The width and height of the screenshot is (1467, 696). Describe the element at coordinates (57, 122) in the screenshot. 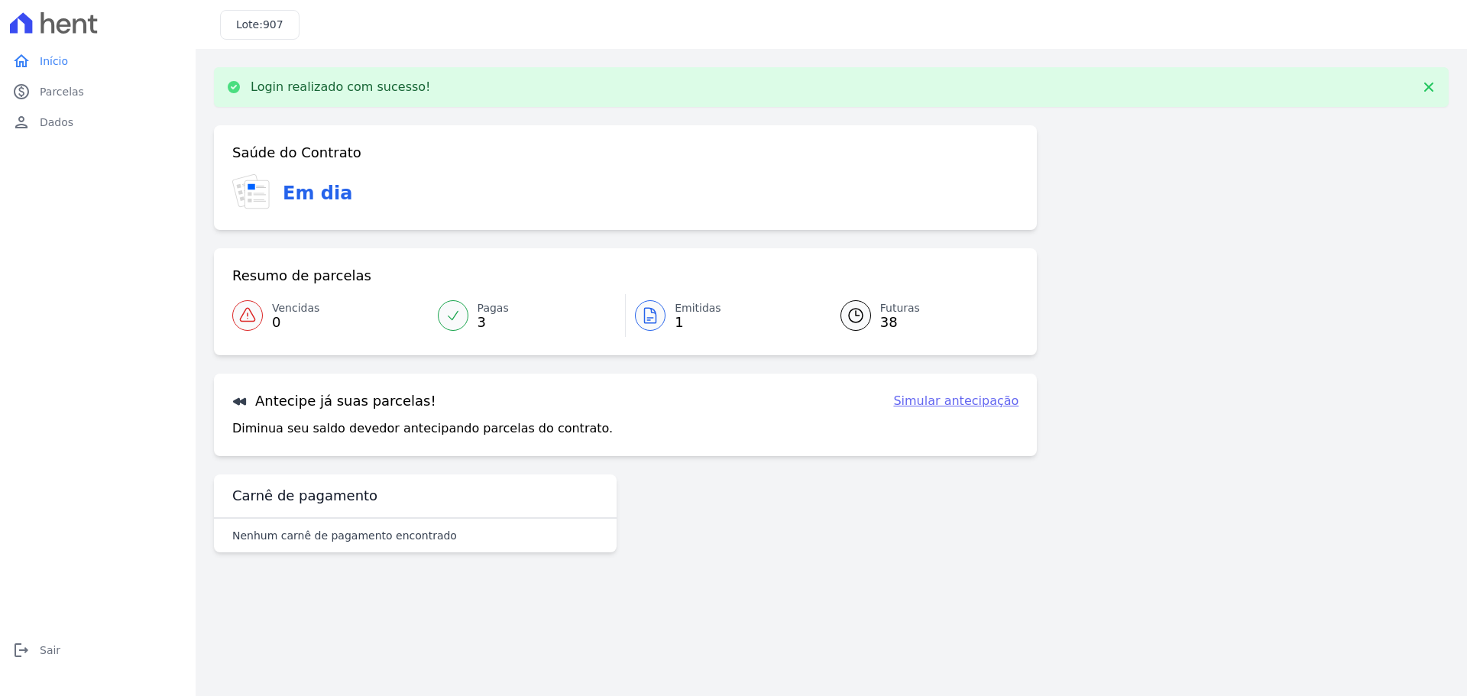

I see `span: Dados` at that location.